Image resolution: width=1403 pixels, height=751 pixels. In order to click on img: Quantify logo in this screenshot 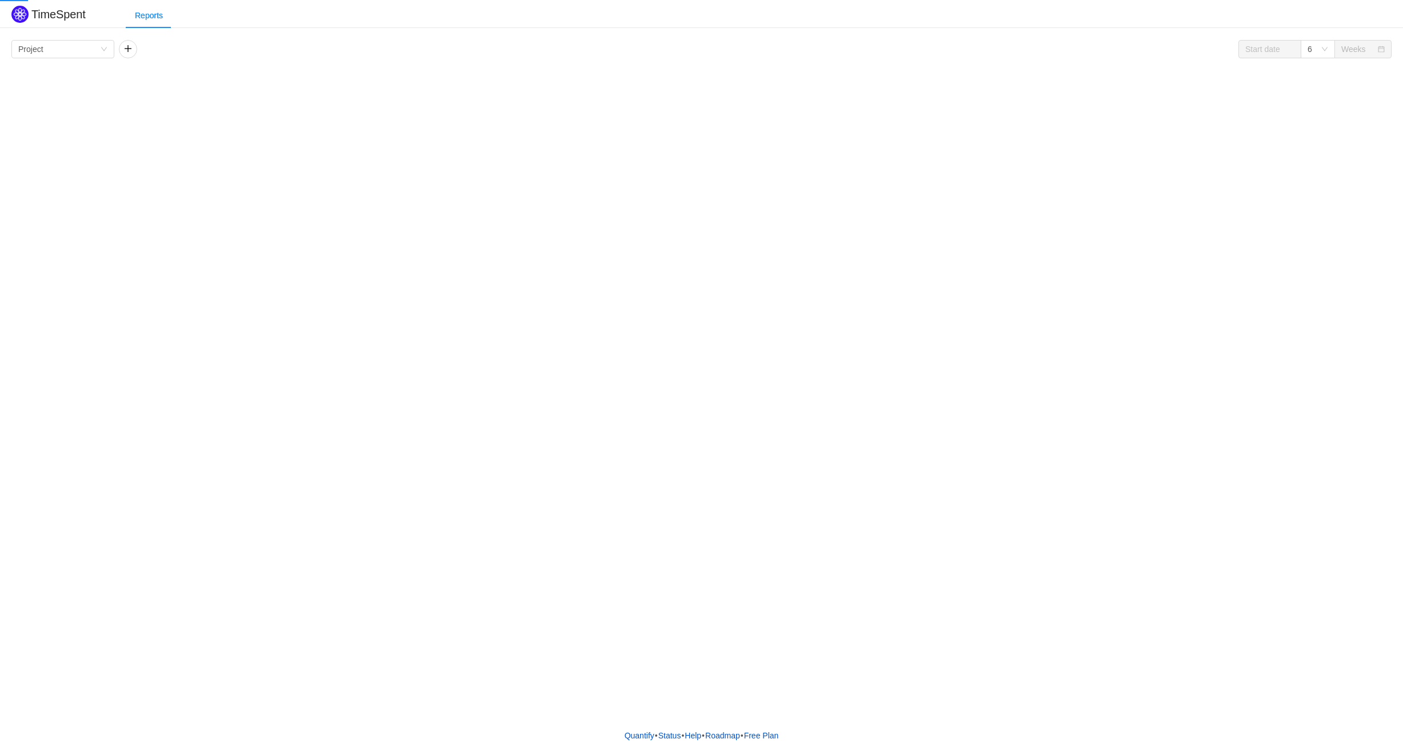, I will do `click(20, 14)`.